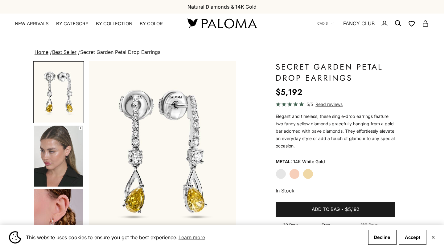 The height and width of the screenshot is (250, 444). Describe the element at coordinates (336, 210) in the screenshot. I see `button: Add to bag-$5,192` at that location.